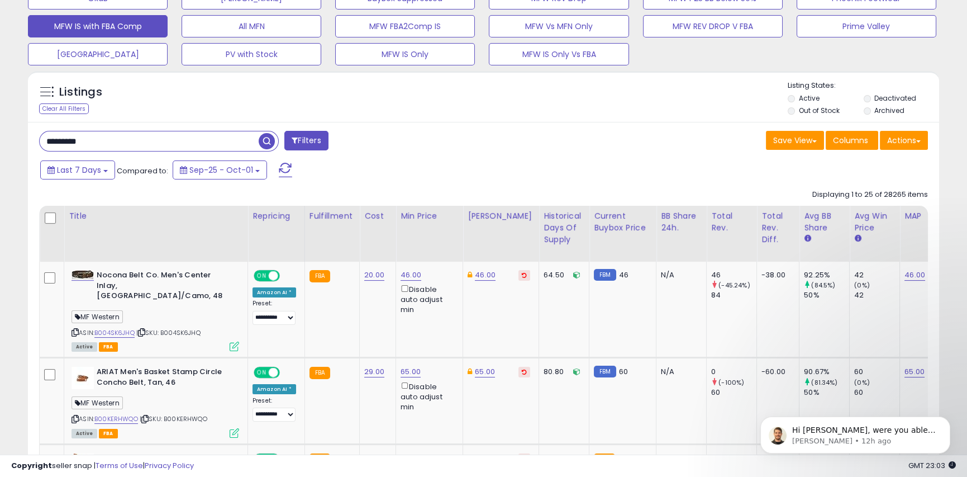  Describe the element at coordinates (734, 285) in the screenshot. I see `small: (-45.24%)` at that location.